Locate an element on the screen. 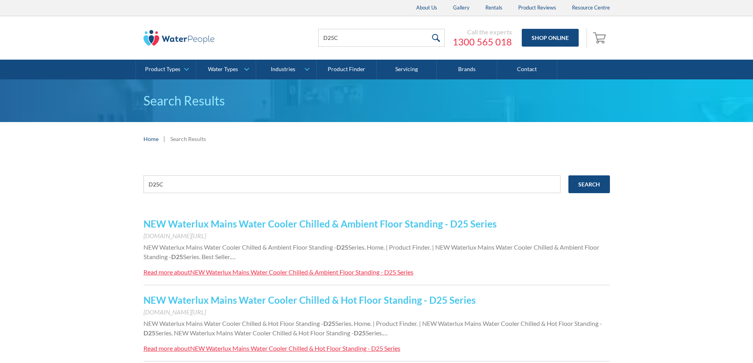 This screenshot has width=753, height=363. a: 1300 565 018 is located at coordinates (482, 42).